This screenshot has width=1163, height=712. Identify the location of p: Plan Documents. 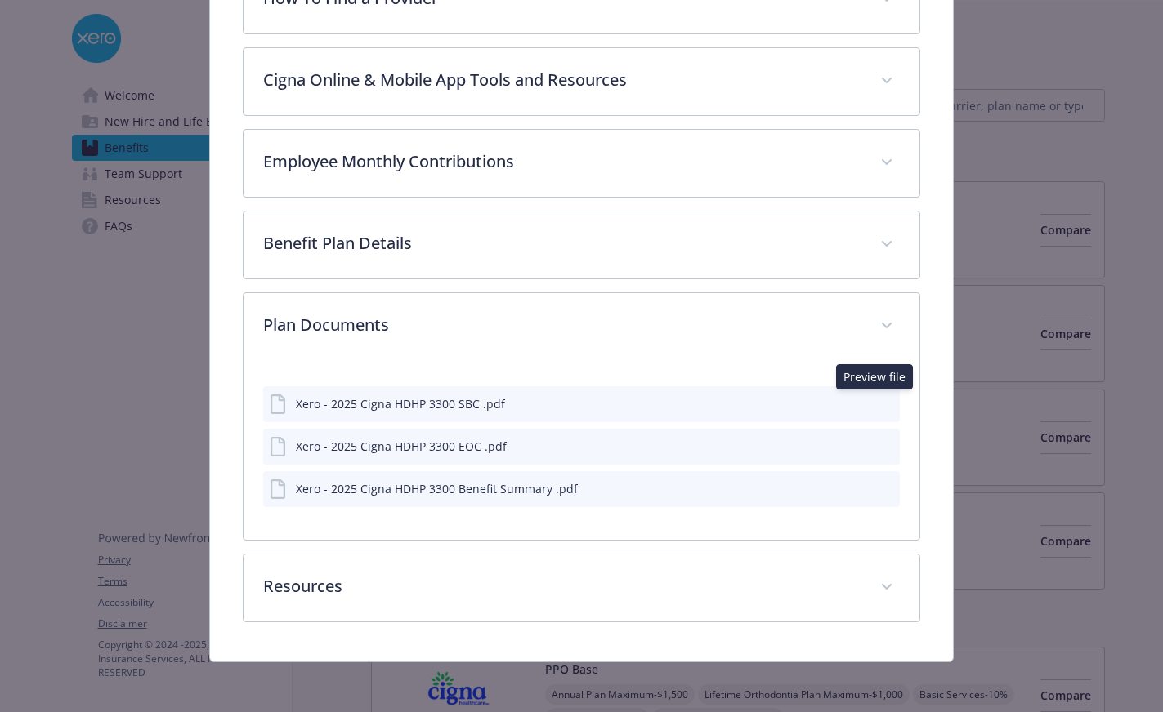
(561, 325).